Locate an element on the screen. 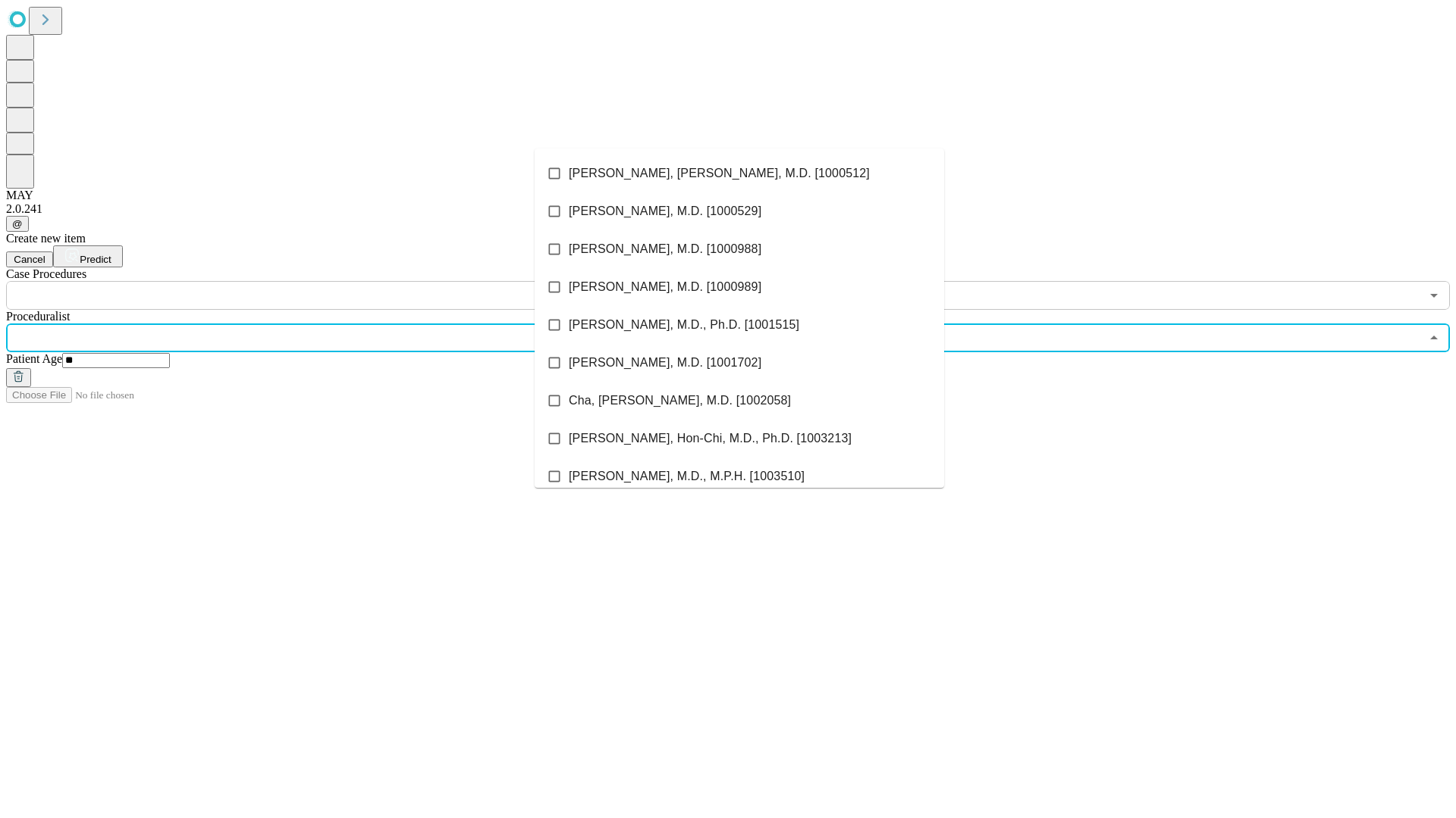 The image size is (1456, 818). div: 2.0.241 is located at coordinates (728, 209).